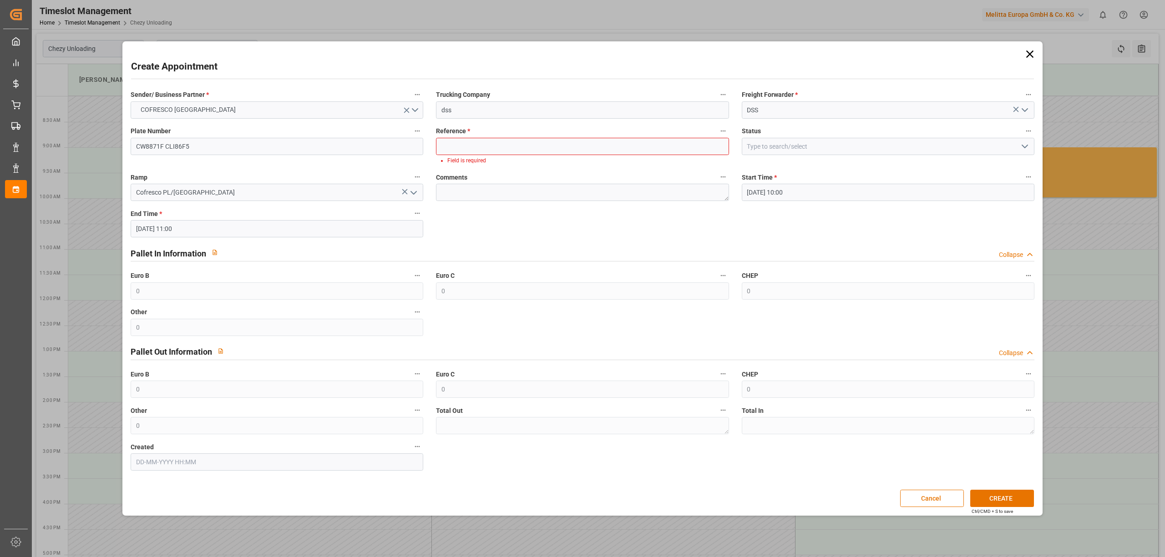  Describe the element at coordinates (932, 499) in the screenshot. I see `button: Cancel` at that location.